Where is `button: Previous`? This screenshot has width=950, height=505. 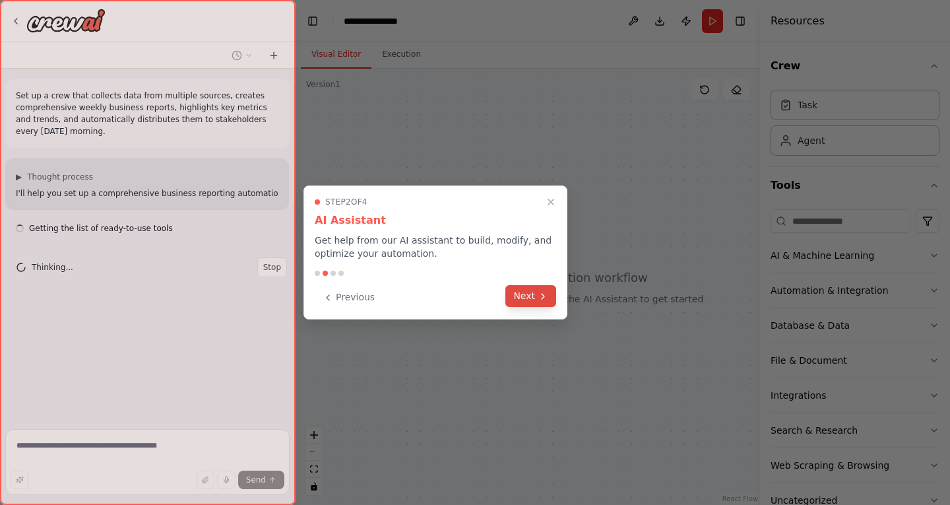
button: Previous is located at coordinates (348, 297).